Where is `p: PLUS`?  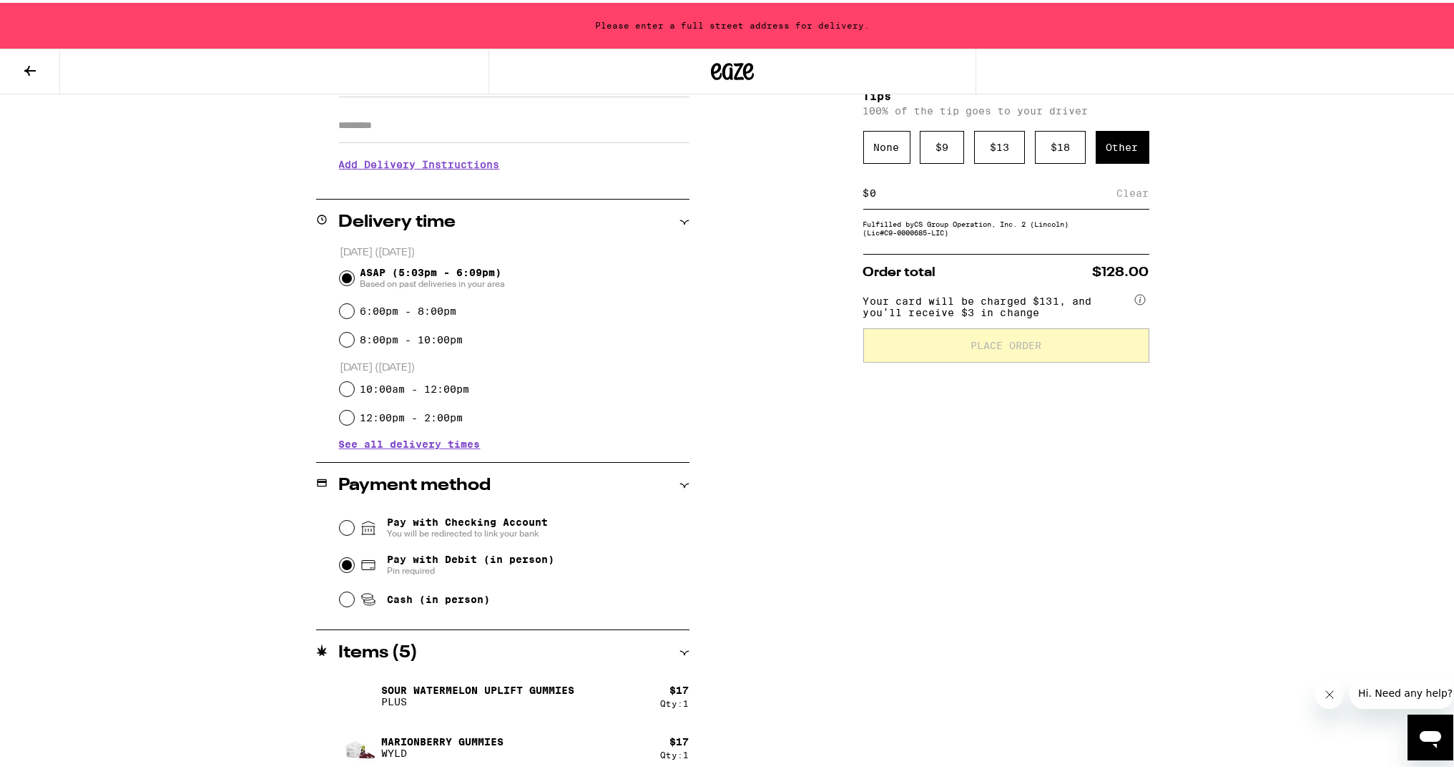
p: PLUS is located at coordinates (479, 699).